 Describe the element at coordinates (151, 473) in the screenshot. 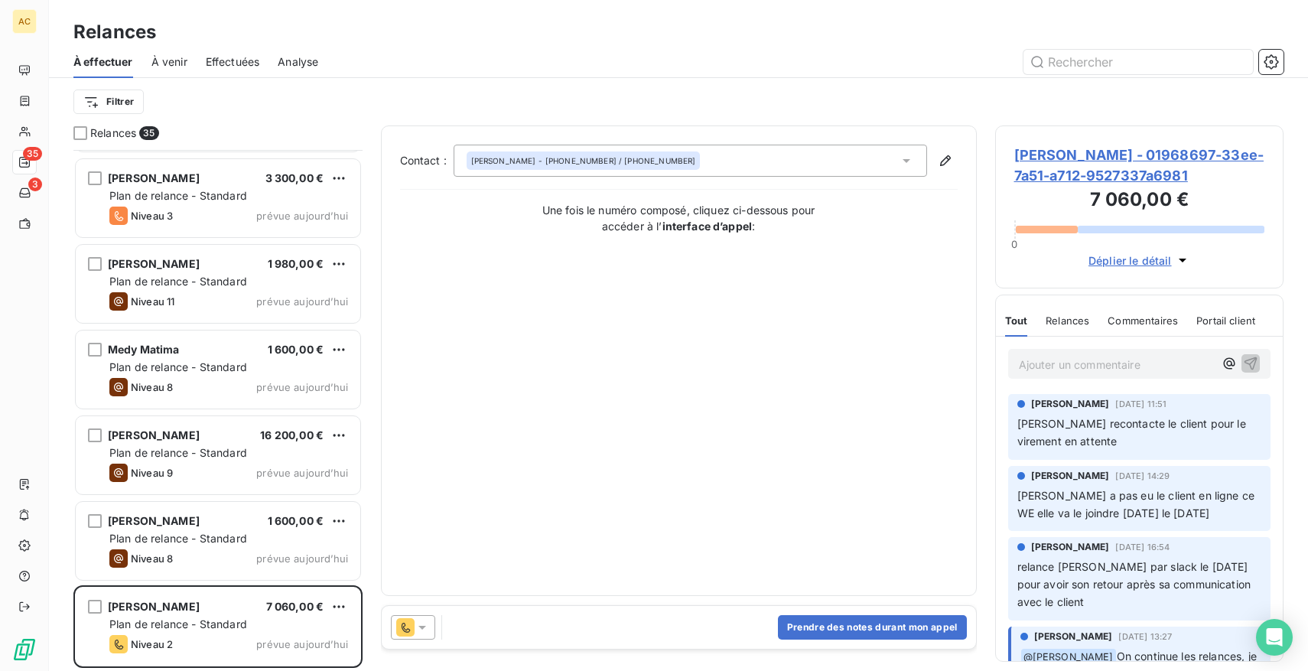

I see `span: Niveau 9` at that location.